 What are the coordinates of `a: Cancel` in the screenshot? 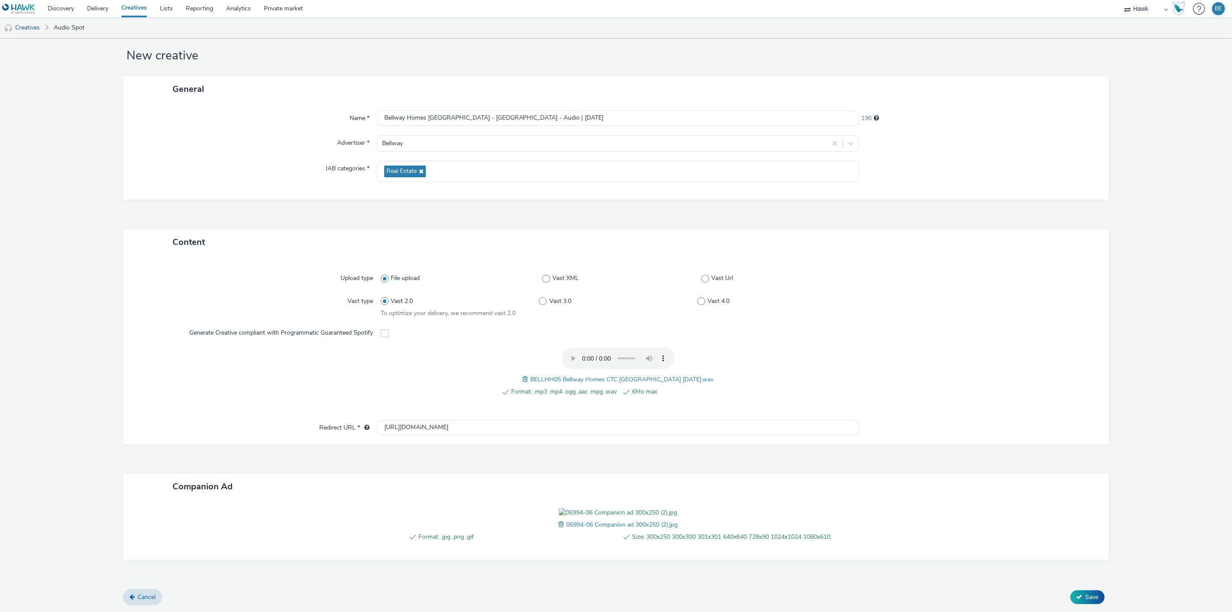 It's located at (143, 597).